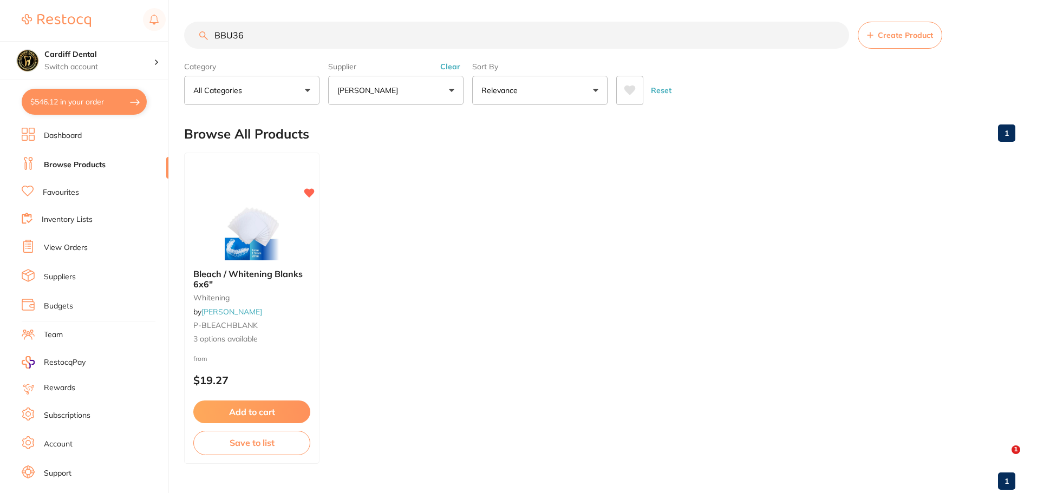 Image resolution: width=1037 pixels, height=493 pixels. Describe the element at coordinates (56, 21) in the screenshot. I see `img: Restocq Logo` at that location.